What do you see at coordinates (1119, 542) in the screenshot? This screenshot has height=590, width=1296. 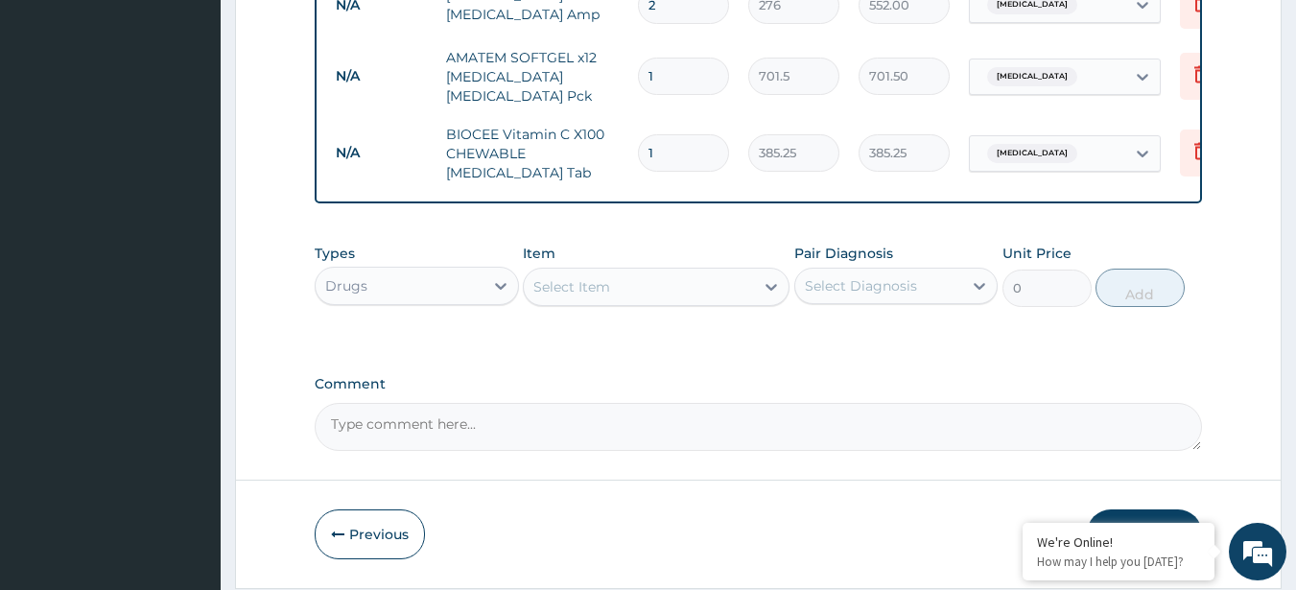 I see `div: We're Online!` at bounding box center [1119, 542].